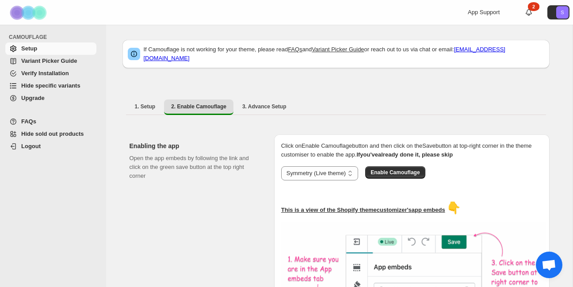 The image size is (573, 287). I want to click on a: Hide sold out products, so click(51, 134).